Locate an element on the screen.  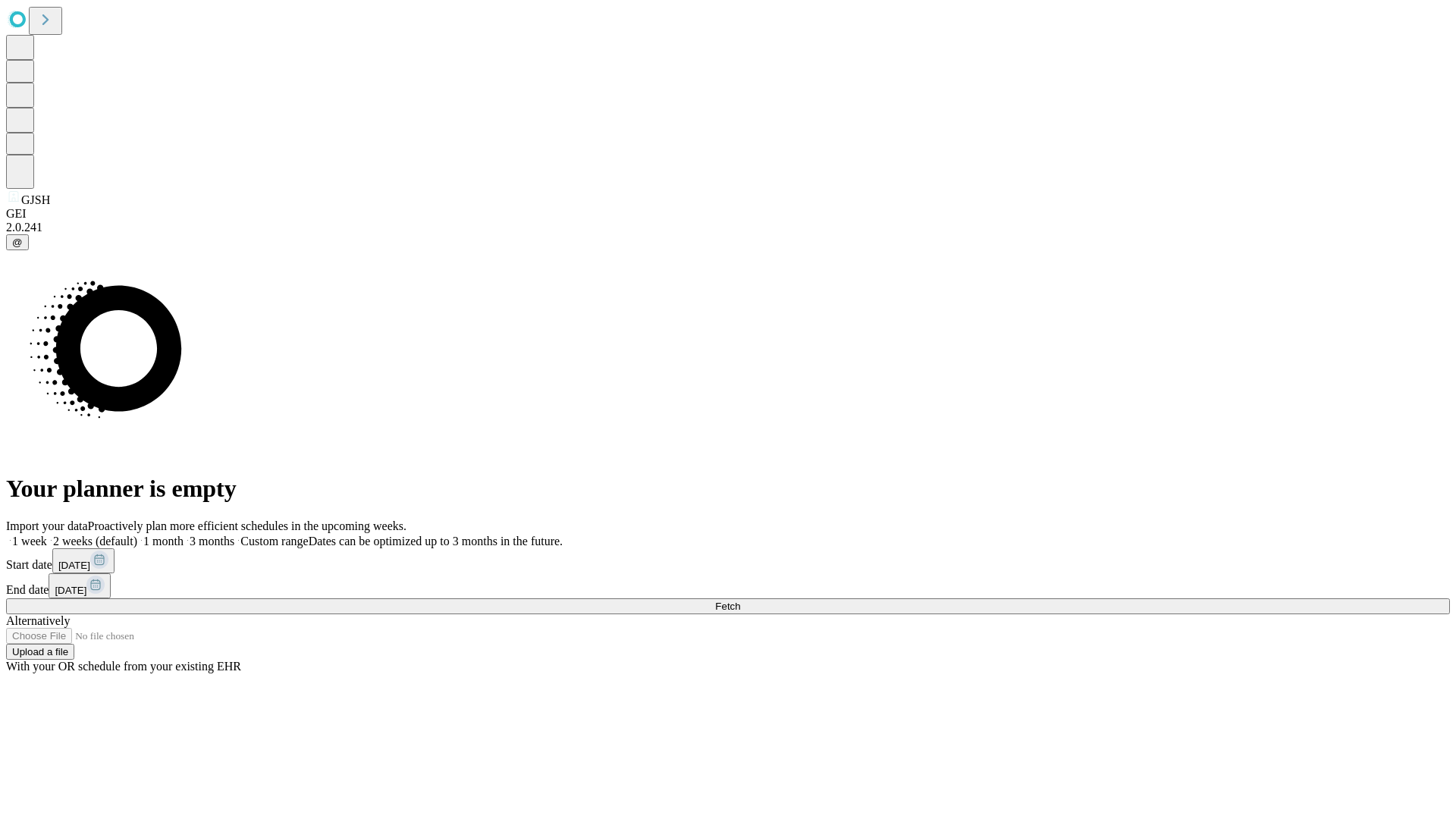
span: Dates can be optimized up to 3 months in the future. is located at coordinates (435, 541).